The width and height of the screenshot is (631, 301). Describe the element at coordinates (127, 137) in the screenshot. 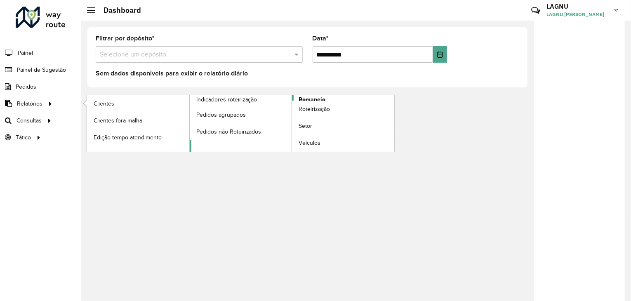

I see `span: Edição tempo atendimento` at that location.